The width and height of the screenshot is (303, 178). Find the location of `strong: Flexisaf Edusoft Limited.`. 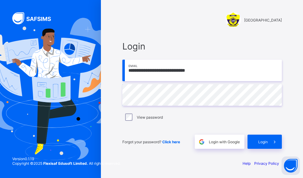

strong: Flexisaf Edusoft Limited. is located at coordinates (66, 163).